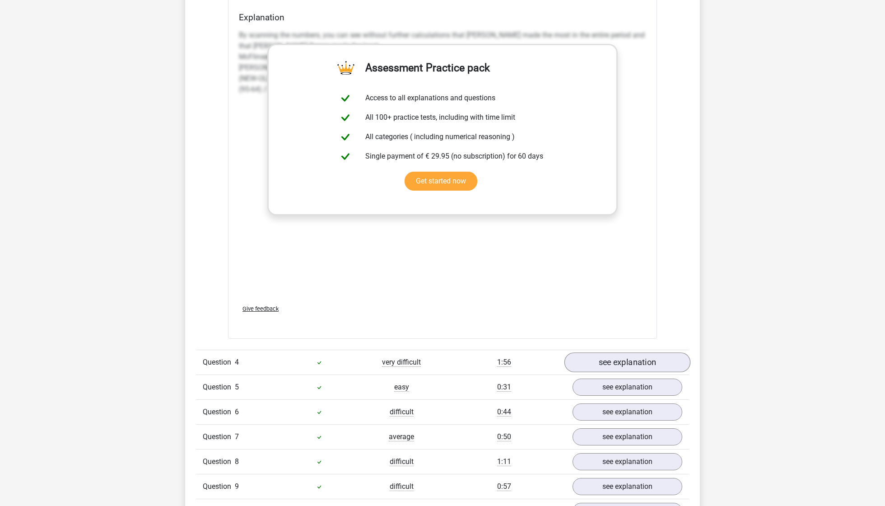  I want to click on span: 0:50, so click(504, 437).